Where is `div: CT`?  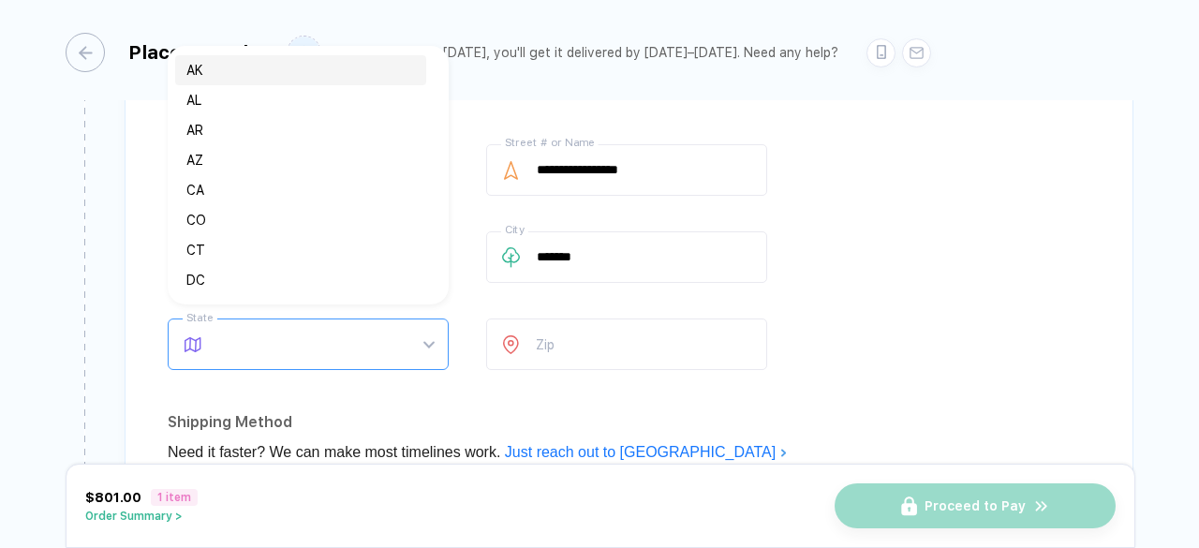
div: CT is located at coordinates (301, 250).